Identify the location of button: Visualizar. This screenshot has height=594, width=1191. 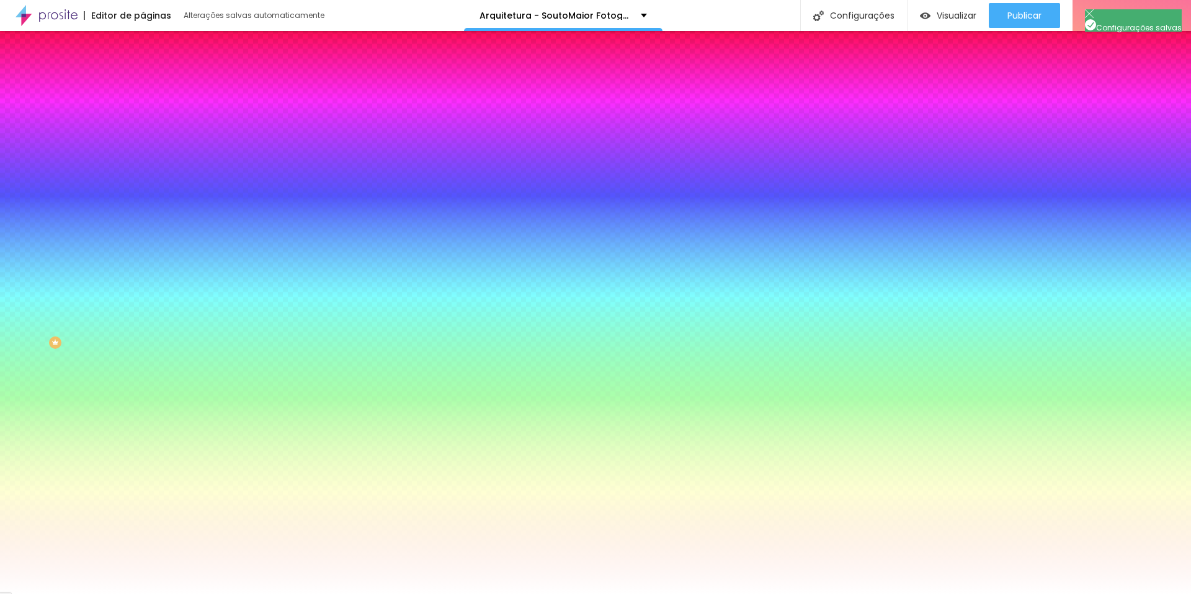
(948, 16).